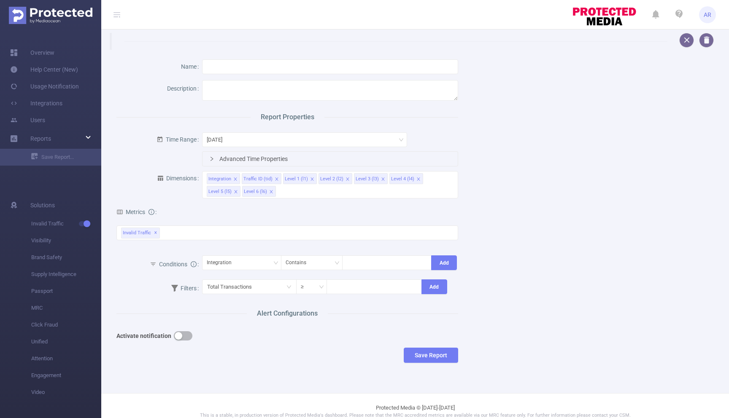 The width and height of the screenshot is (729, 418). I want to click on span: Video, so click(66, 393).